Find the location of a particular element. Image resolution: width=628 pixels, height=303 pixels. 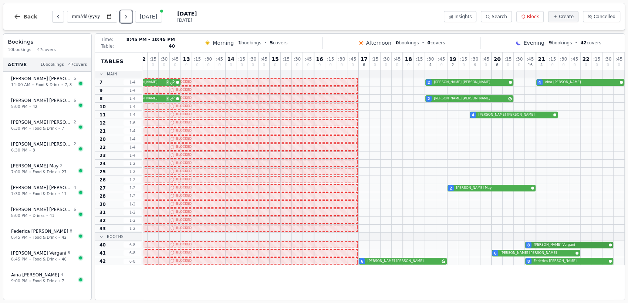

span: 7, 8 is located at coordinates (68, 85).